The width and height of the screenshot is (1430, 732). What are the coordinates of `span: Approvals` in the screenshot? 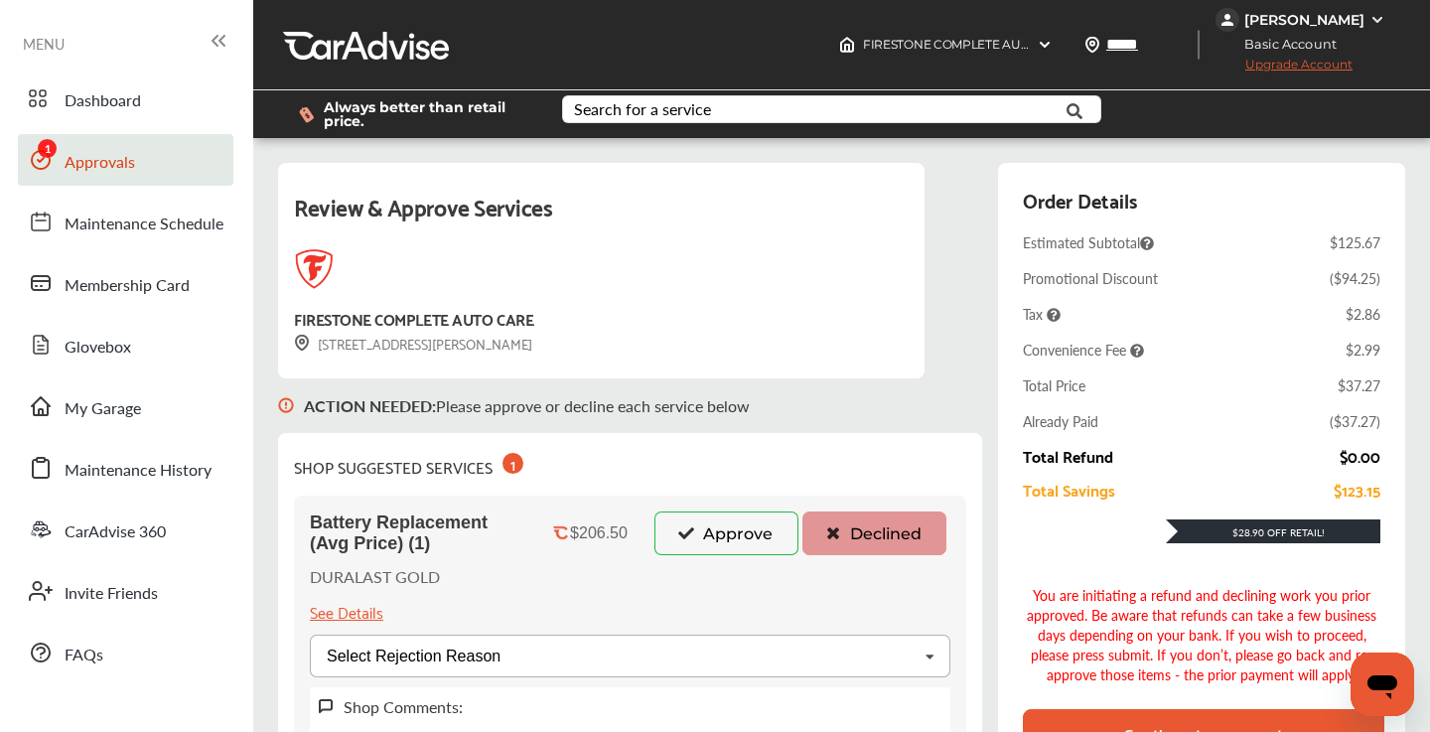 It's located at (99, 163).